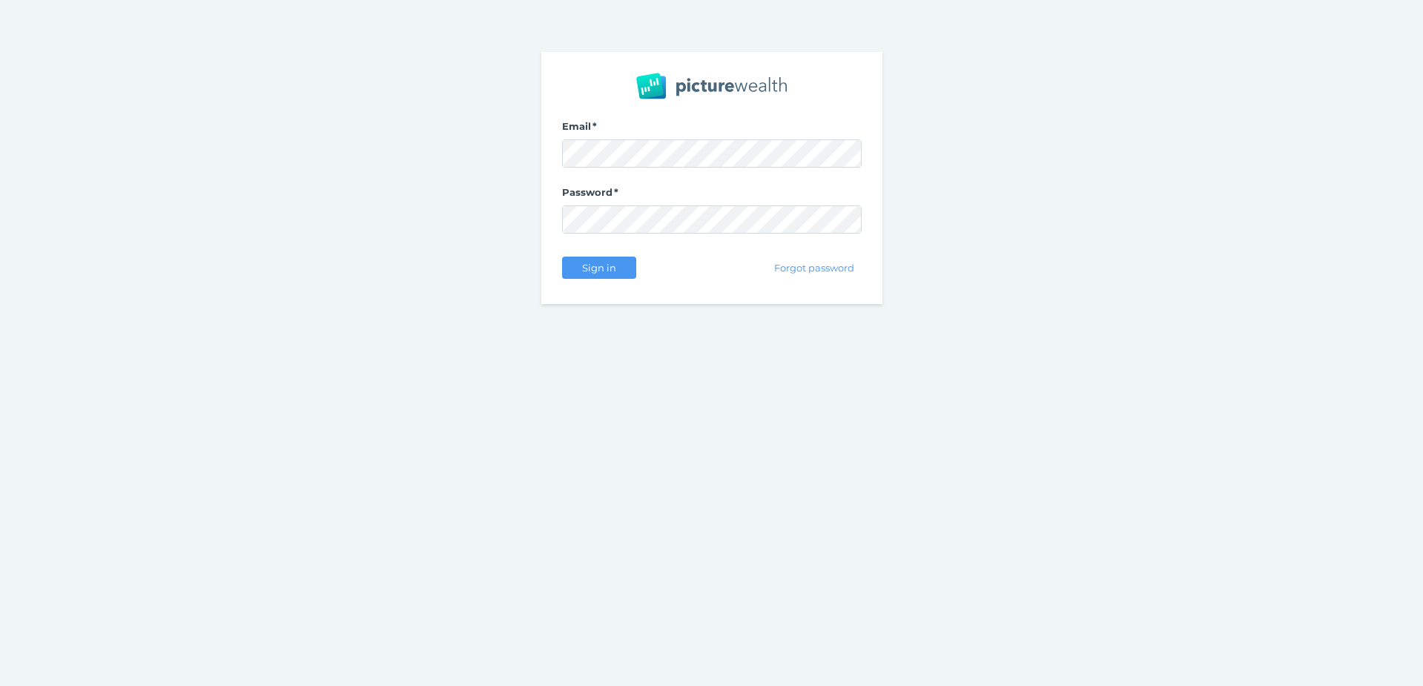 Image resolution: width=1423 pixels, height=686 pixels. I want to click on img: PW, so click(711, 86).